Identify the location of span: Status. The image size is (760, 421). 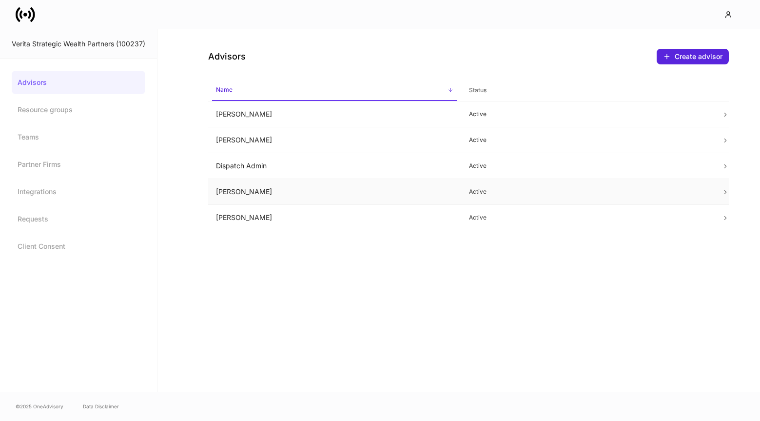
(588, 90).